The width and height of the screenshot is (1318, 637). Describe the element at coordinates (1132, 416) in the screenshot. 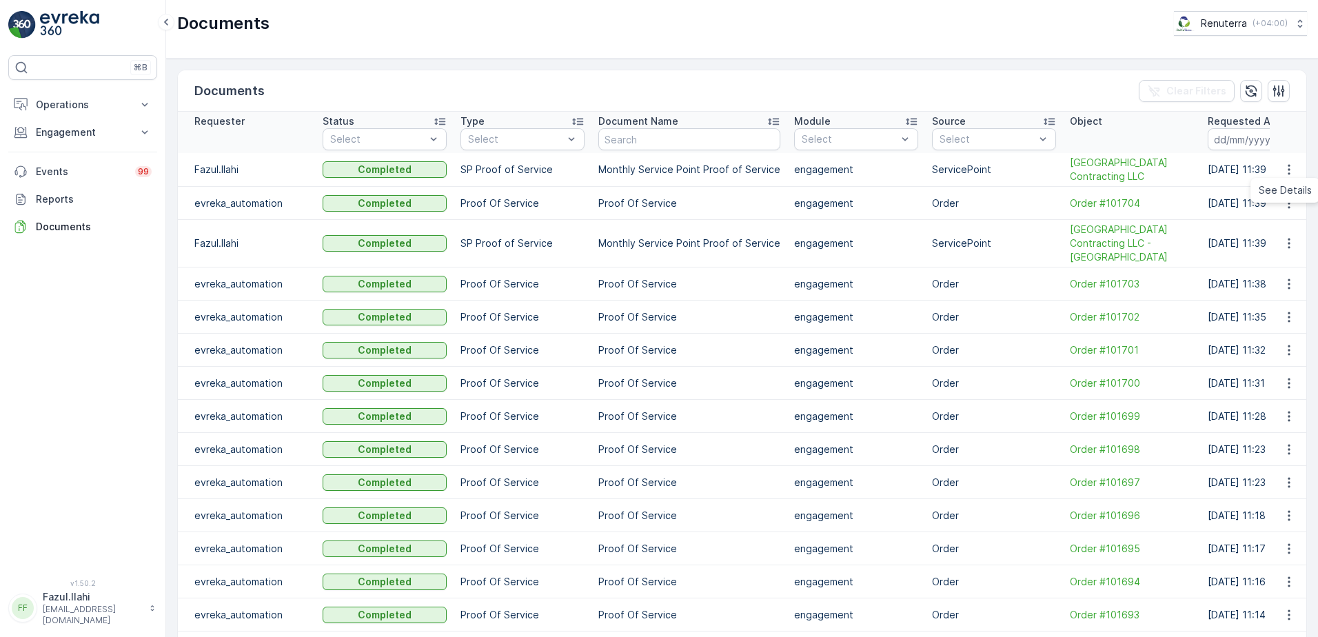

I see `a: Order #101699` at that location.